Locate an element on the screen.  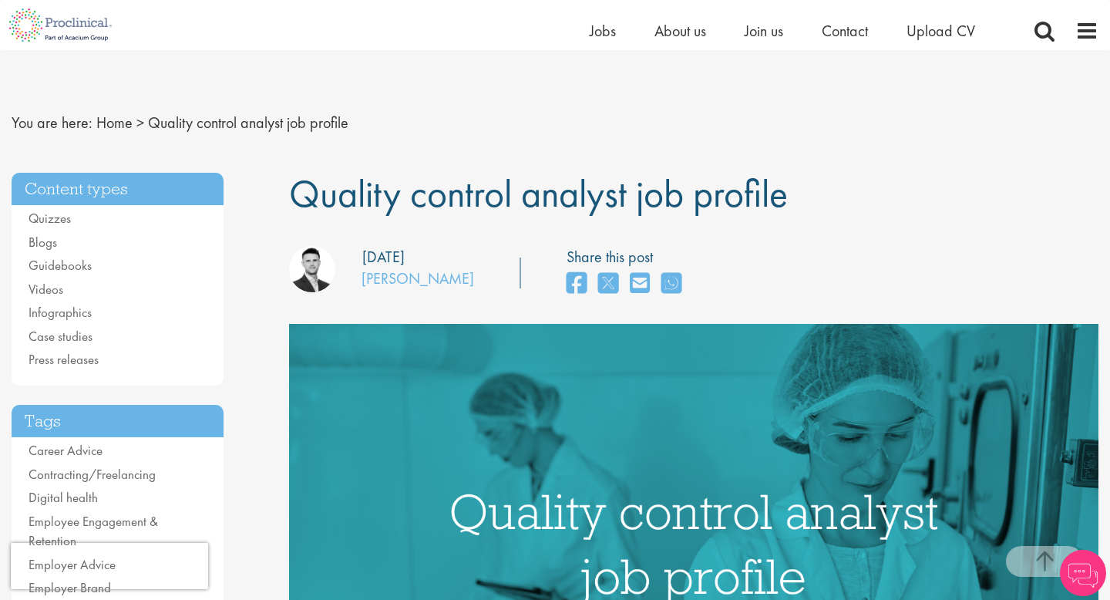
span: Join us is located at coordinates (764, 31).